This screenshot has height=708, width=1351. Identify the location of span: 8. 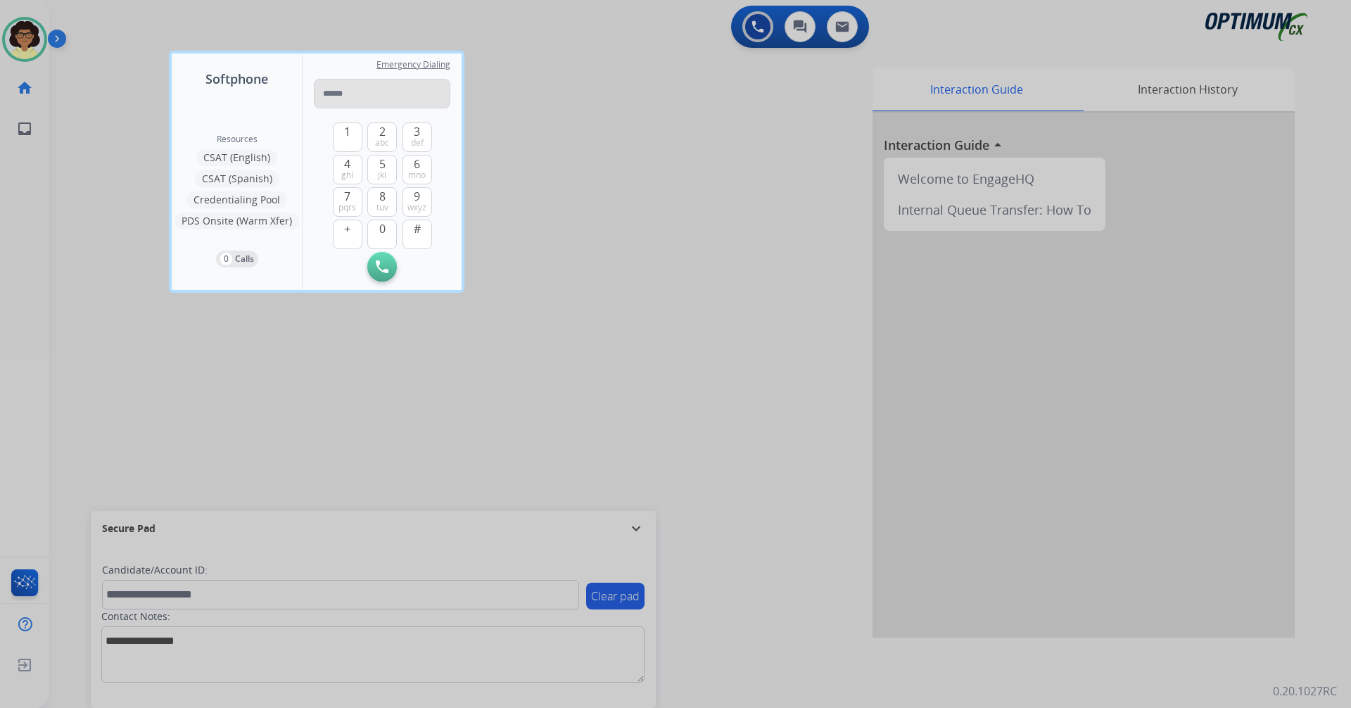
(382, 196).